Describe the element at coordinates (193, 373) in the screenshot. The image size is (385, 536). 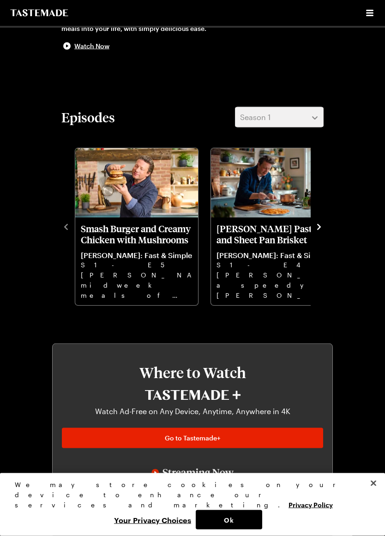
I see `h3: Where to Watch` at that location.